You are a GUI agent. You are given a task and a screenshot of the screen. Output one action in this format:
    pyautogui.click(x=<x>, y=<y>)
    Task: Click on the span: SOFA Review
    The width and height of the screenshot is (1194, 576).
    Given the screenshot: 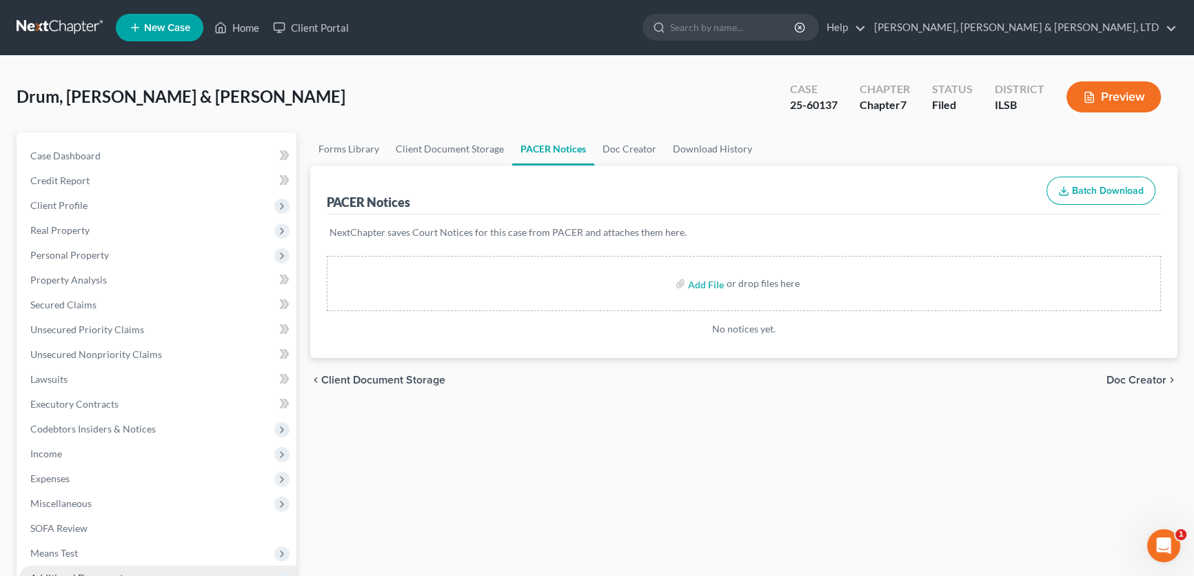 What is the action you would take?
    pyautogui.click(x=59, y=527)
    